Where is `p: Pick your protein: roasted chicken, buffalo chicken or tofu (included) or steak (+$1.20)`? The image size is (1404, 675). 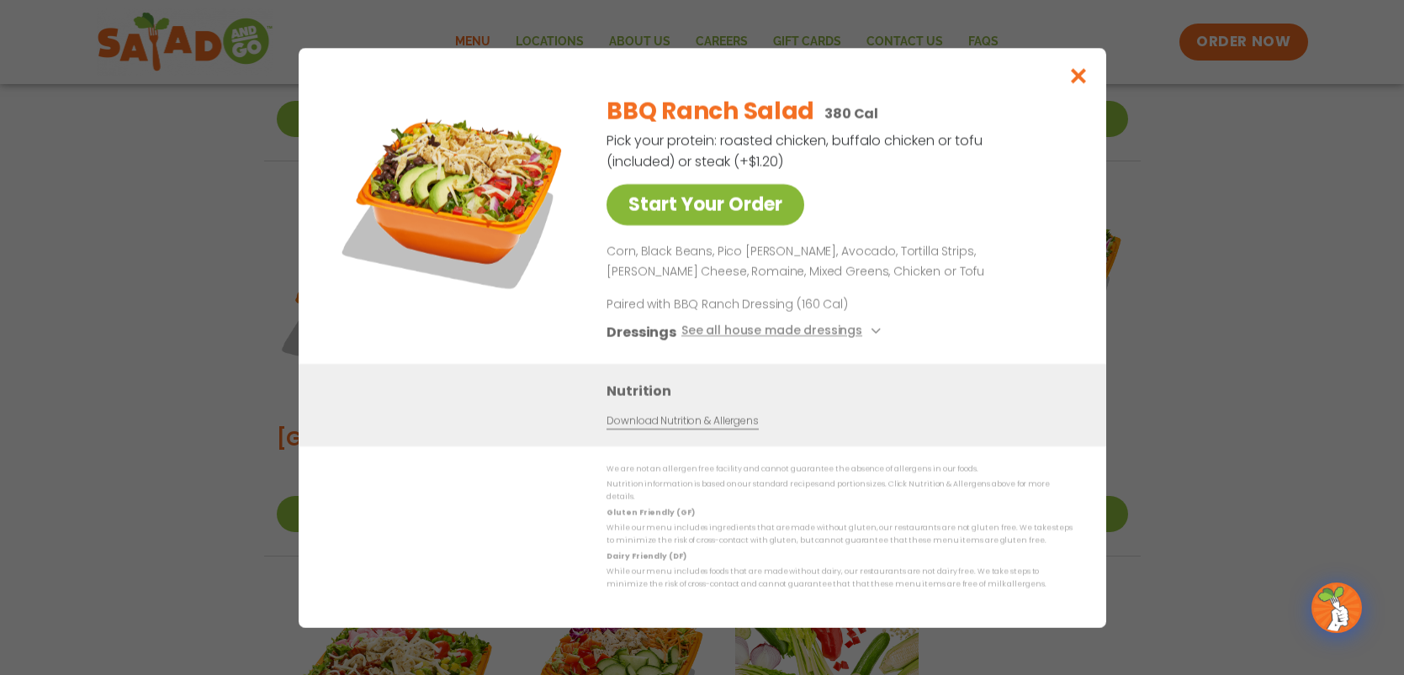 p: Pick your protein: roasted chicken, buffalo chicken or tofu (included) or steak (+$1.20) is located at coordinates (796, 151).